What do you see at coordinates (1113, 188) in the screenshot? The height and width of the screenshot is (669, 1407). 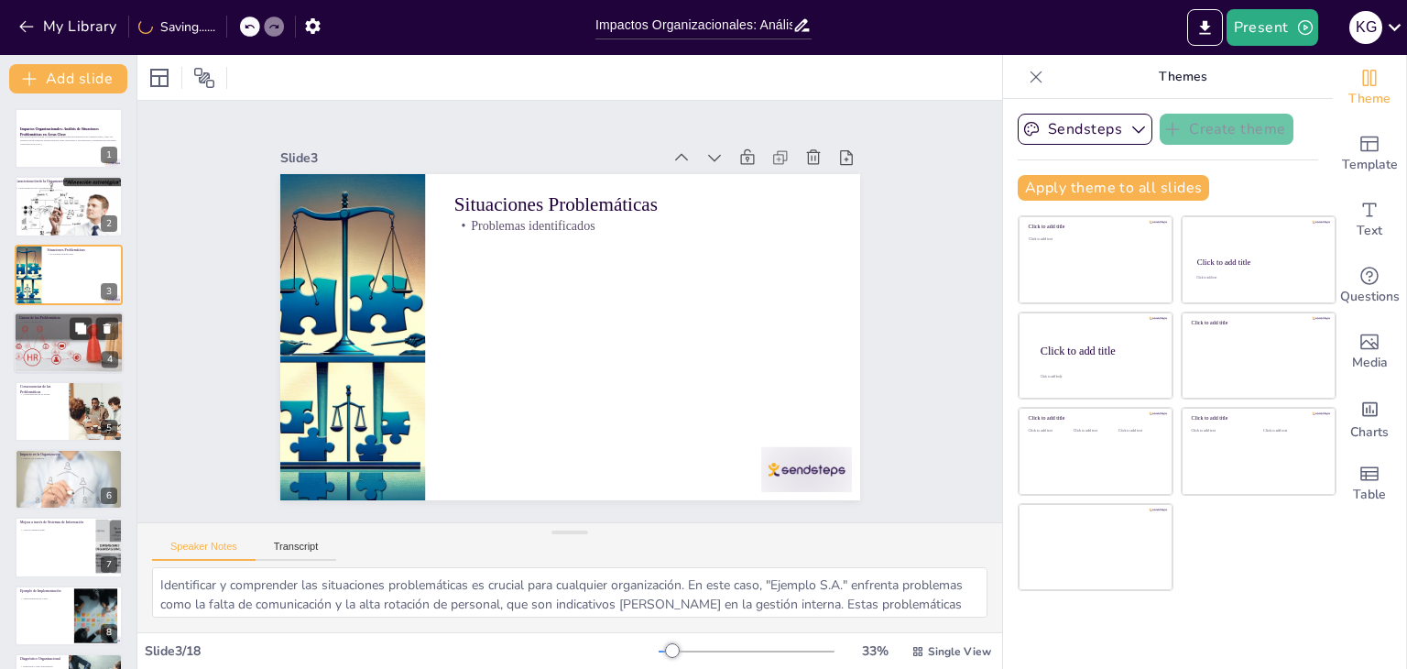 I see `button: Apply theme to all slides` at bounding box center [1113, 188].